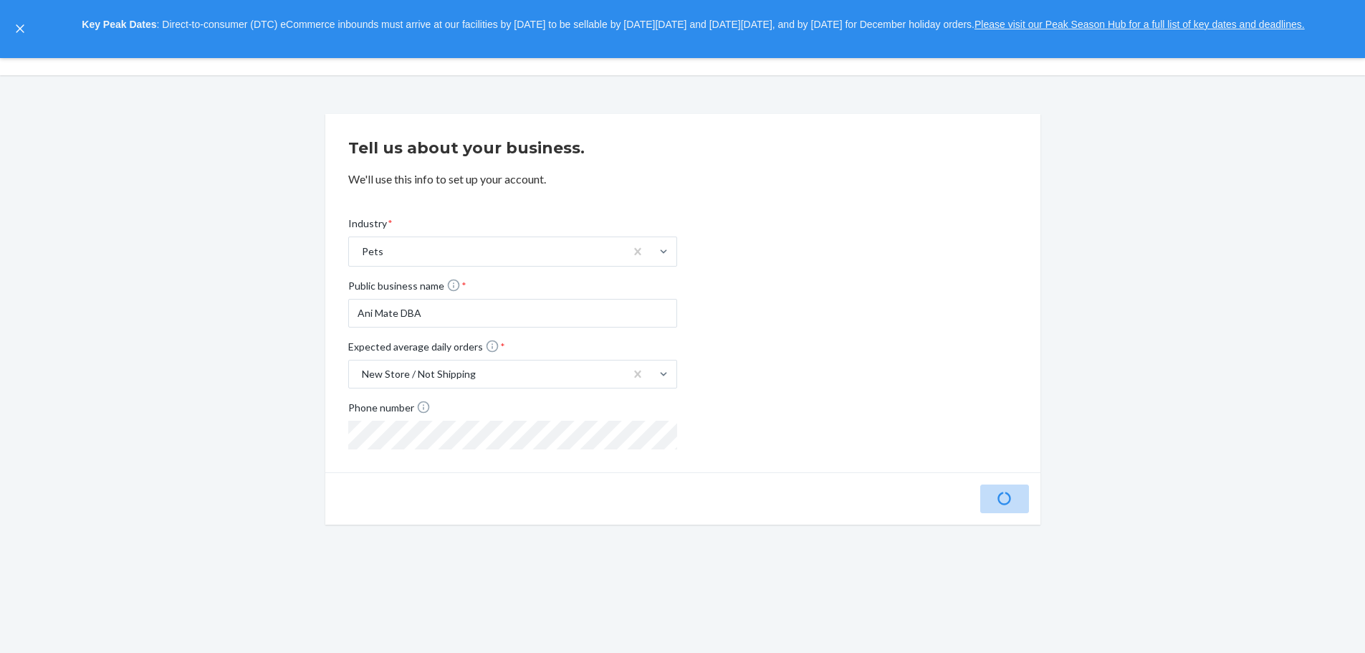 This screenshot has width=1365, height=653. I want to click on span: Industry, so click(370, 226).